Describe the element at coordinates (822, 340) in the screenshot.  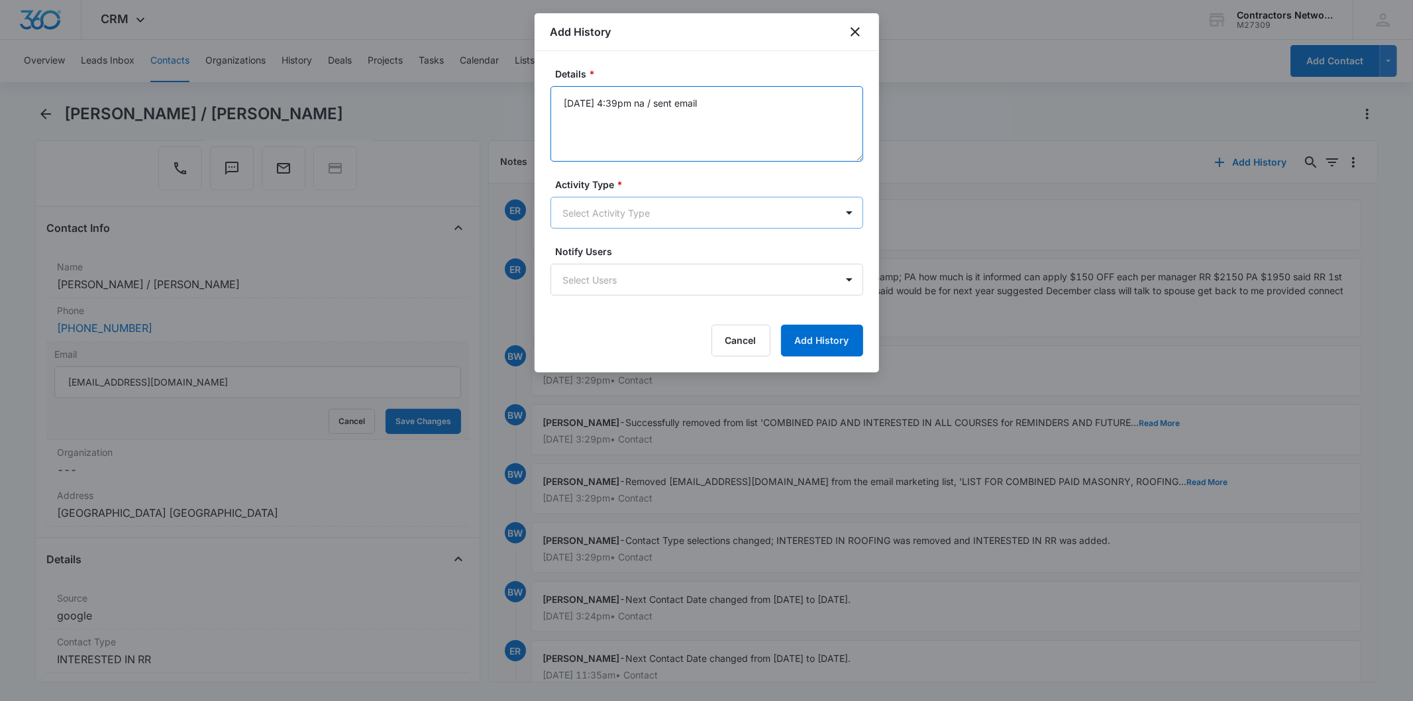
I see `button: Add History` at that location.